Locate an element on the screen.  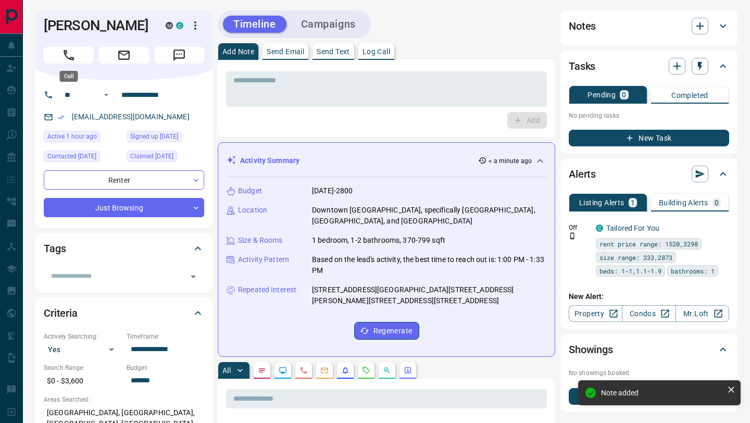
h2: Alerts is located at coordinates (582, 174).